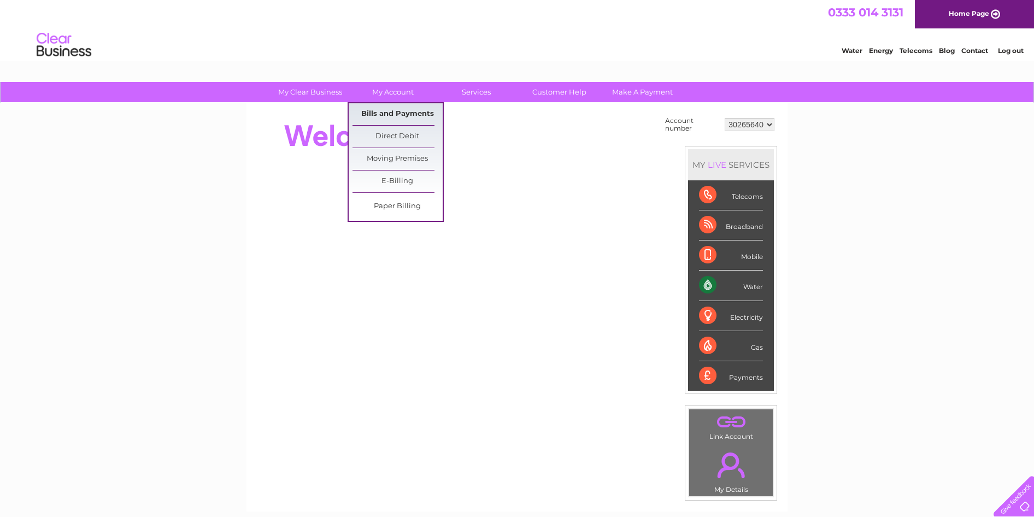 Image resolution: width=1034 pixels, height=517 pixels. Describe the element at coordinates (731, 316) in the screenshot. I see `div: Electricity` at that location.